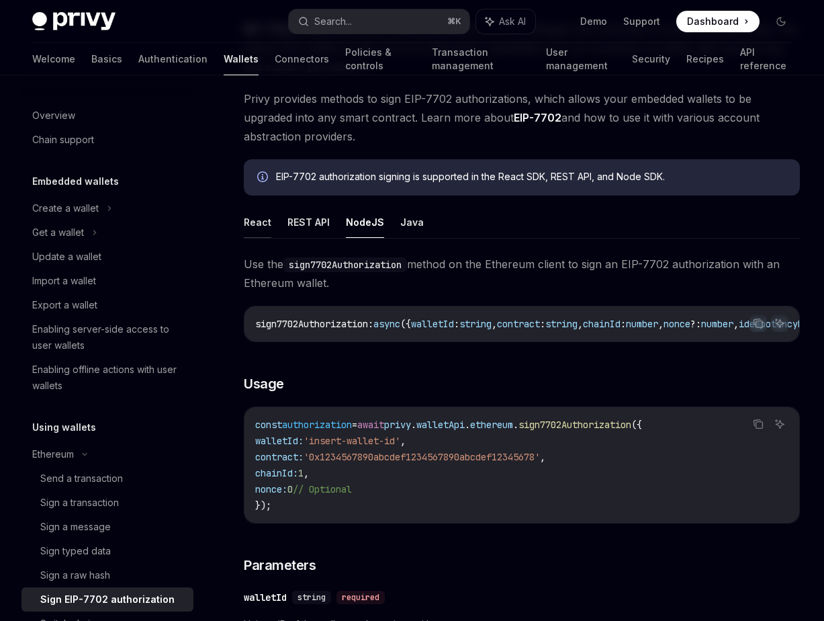  What do you see at coordinates (65, 208) in the screenshot?
I see `div: Create a wallet` at bounding box center [65, 208].